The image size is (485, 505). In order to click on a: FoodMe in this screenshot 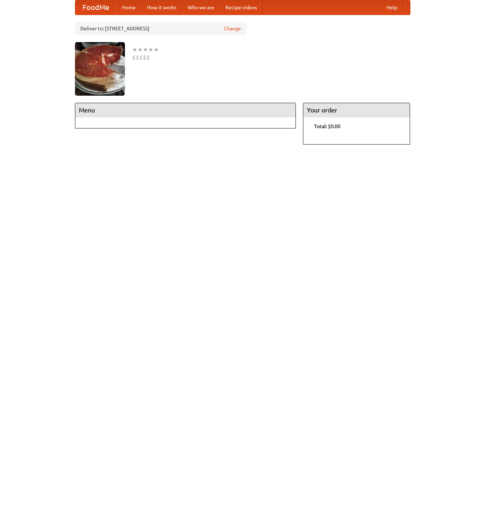, I will do `click(96, 8)`.